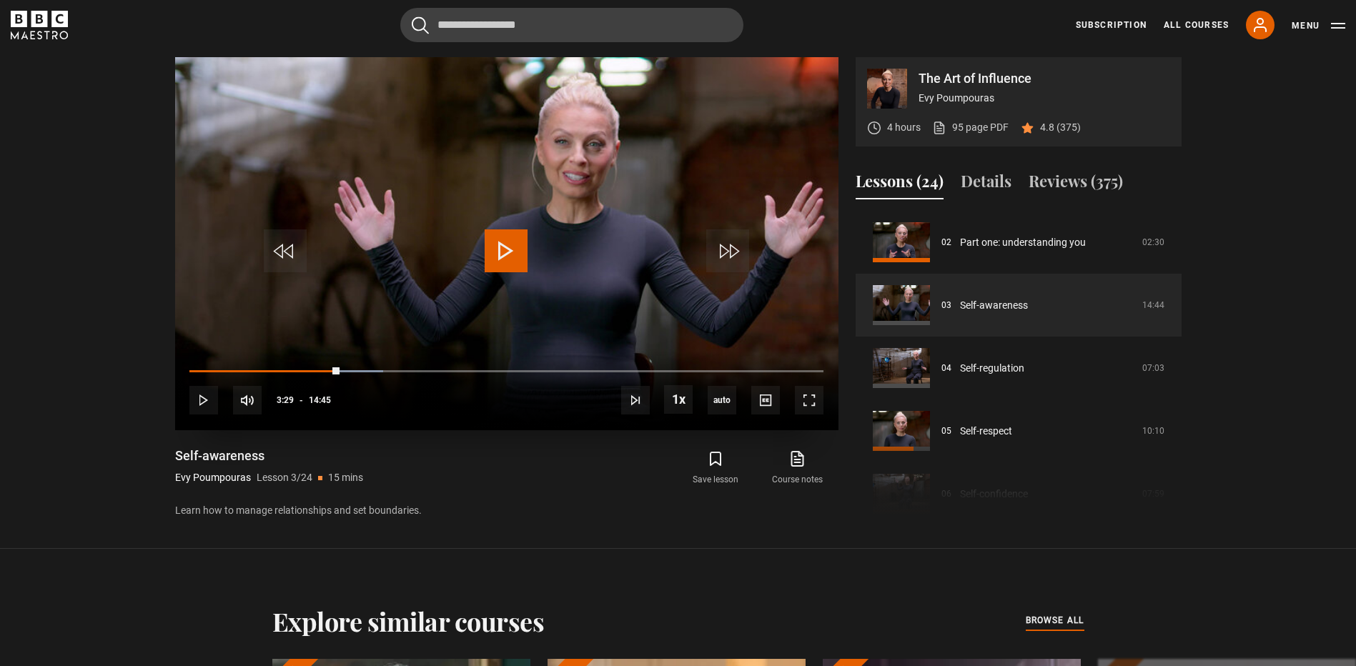 The image size is (1356, 666). What do you see at coordinates (1055, 620) in the screenshot?
I see `span: browse all` at bounding box center [1055, 620].